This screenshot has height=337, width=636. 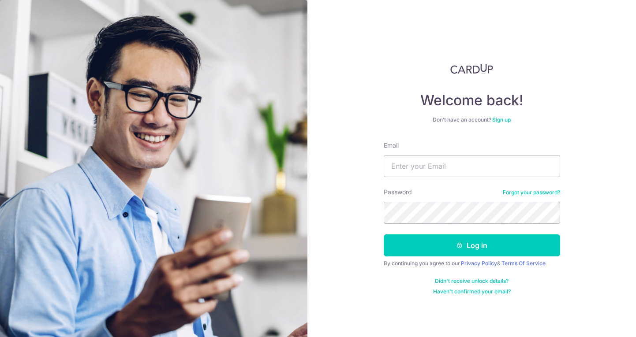 I want to click on a: Haven't confirmed your email?, so click(x=472, y=292).